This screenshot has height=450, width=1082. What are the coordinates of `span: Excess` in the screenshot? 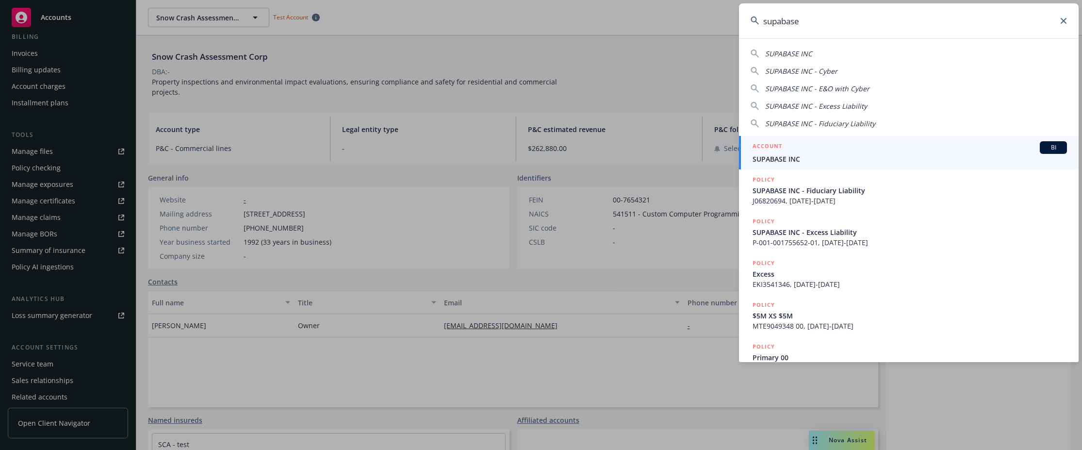 It's located at (910, 274).